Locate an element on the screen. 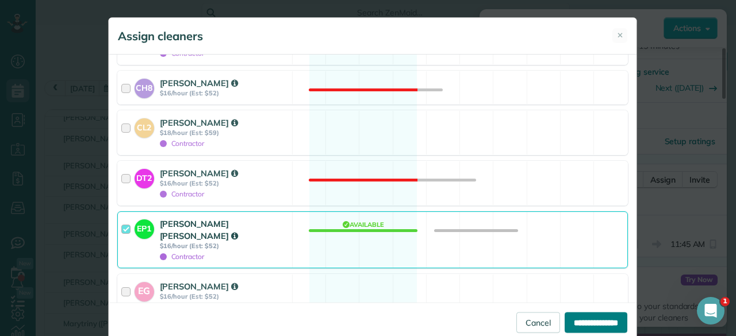 The image size is (736, 336). strong: EP1 is located at coordinates (144, 227).